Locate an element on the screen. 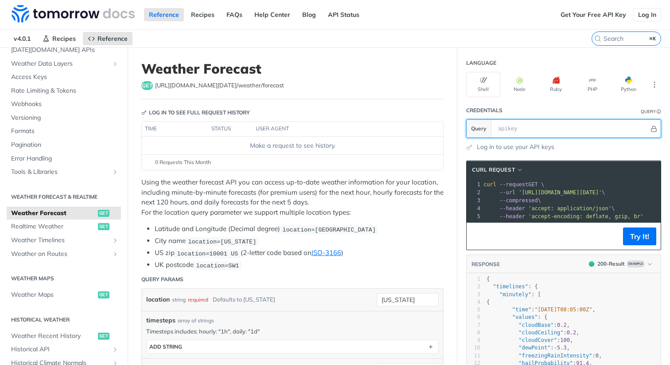 The width and height of the screenshot is (670, 365). div: Make a request to see history. is located at coordinates (292, 145).